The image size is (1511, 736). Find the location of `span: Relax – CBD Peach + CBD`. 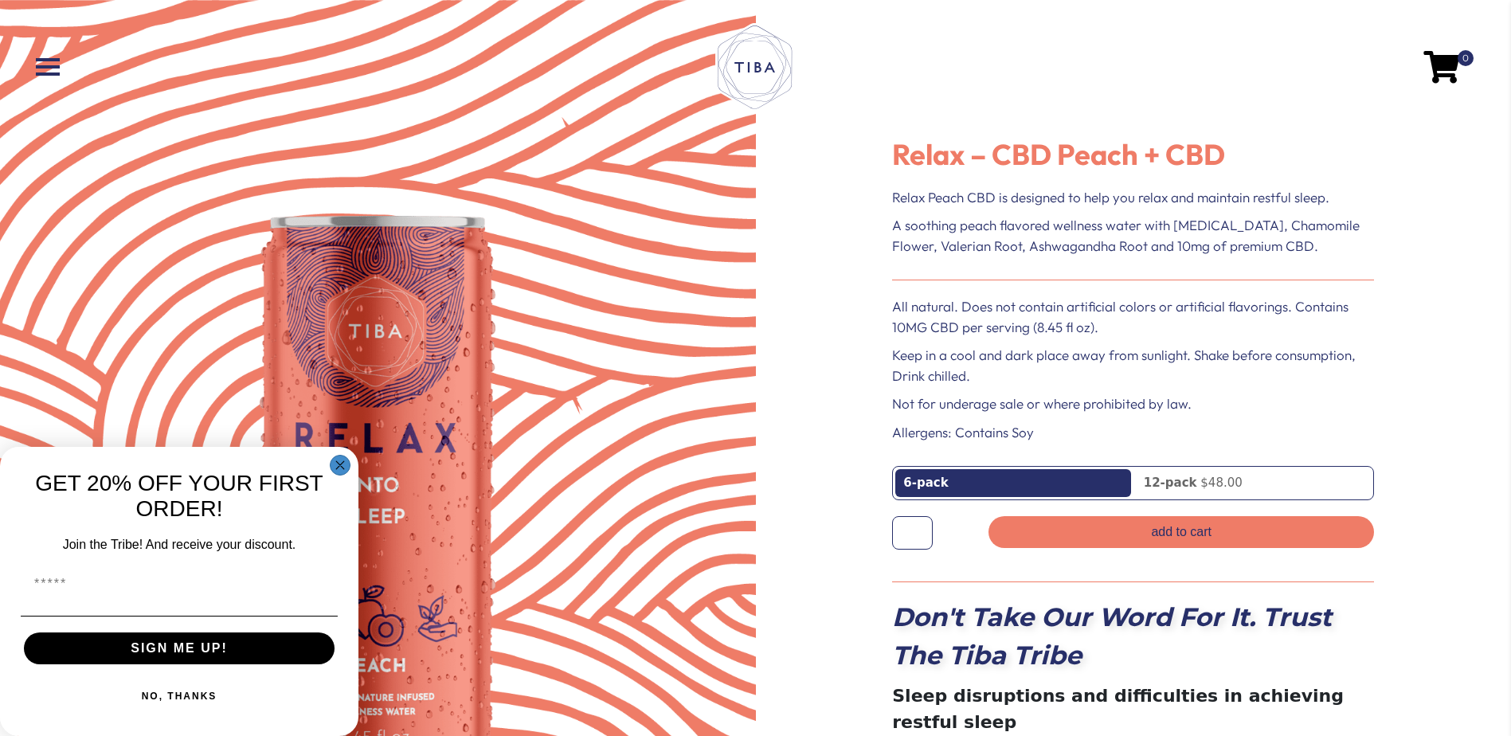

span: Relax – CBD Peach + CBD is located at coordinates (1058, 154).